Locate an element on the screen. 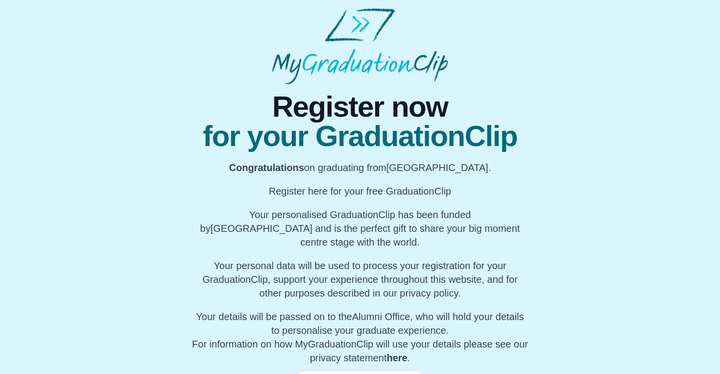 The height and width of the screenshot is (374, 720). p: Register here for your free GraduationClip is located at coordinates (360, 191).